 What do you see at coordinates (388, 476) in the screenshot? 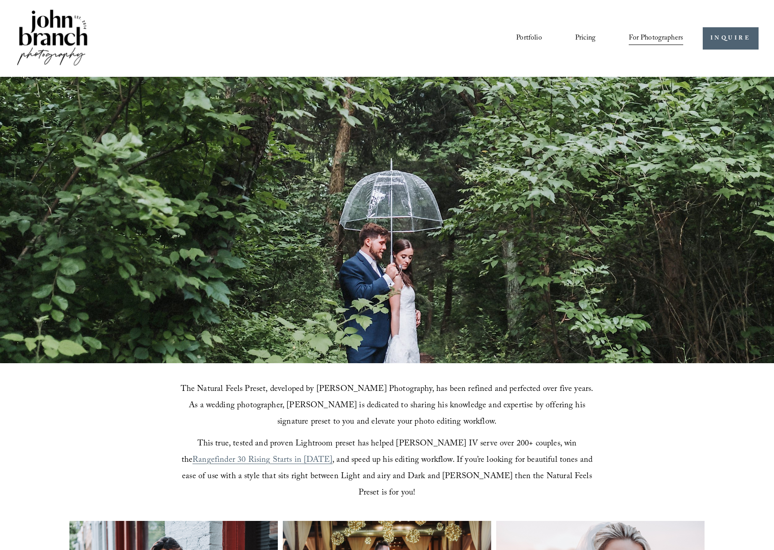
I see `span: , and speed up his editing workflow. If you’re looking for beautiful tones and ease of use with a...` at bounding box center [388, 476].